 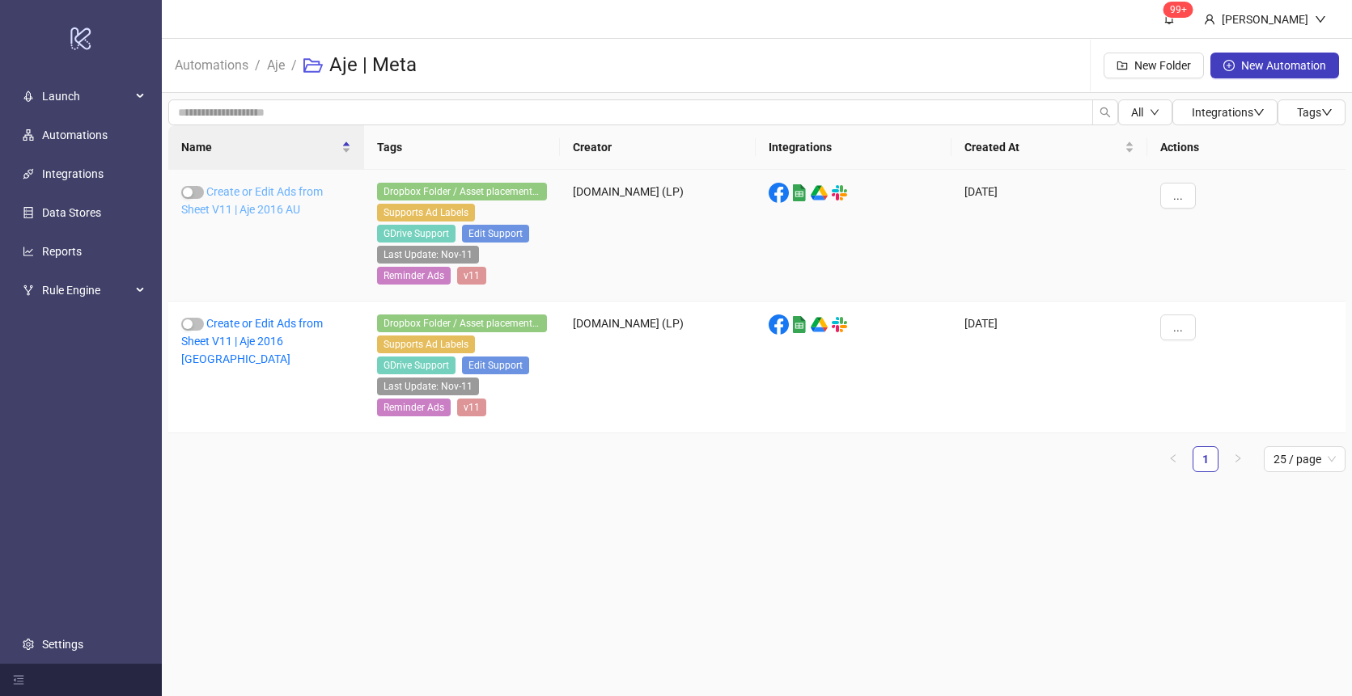 I want to click on span: left, so click(x=1173, y=459).